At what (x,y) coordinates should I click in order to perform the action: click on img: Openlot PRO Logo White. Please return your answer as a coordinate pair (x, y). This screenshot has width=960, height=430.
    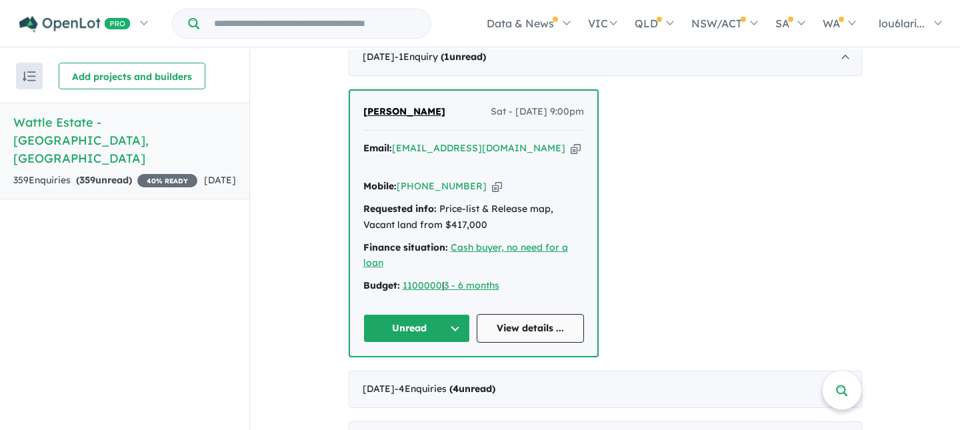
    Looking at the image, I should click on (75, 24).